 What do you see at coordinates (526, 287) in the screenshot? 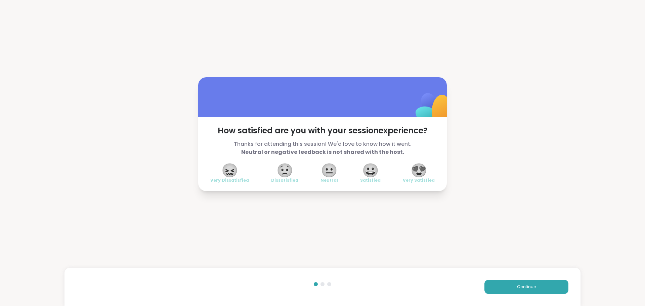
I see `button: Continue` at bounding box center [526, 287].